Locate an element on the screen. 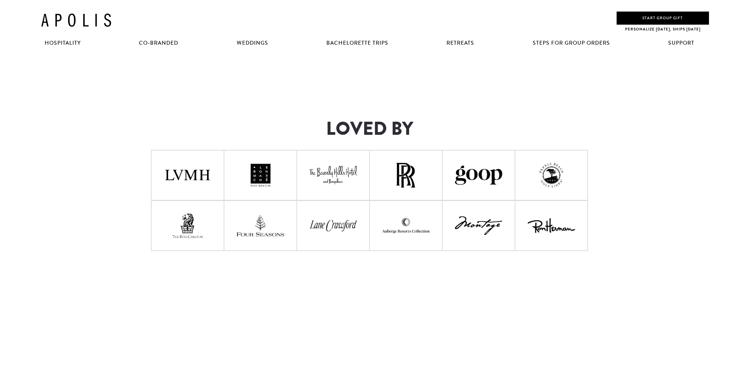  img: 65f141383a07925e553e234a_2FB0186229AF8330.png is located at coordinates (187, 225).